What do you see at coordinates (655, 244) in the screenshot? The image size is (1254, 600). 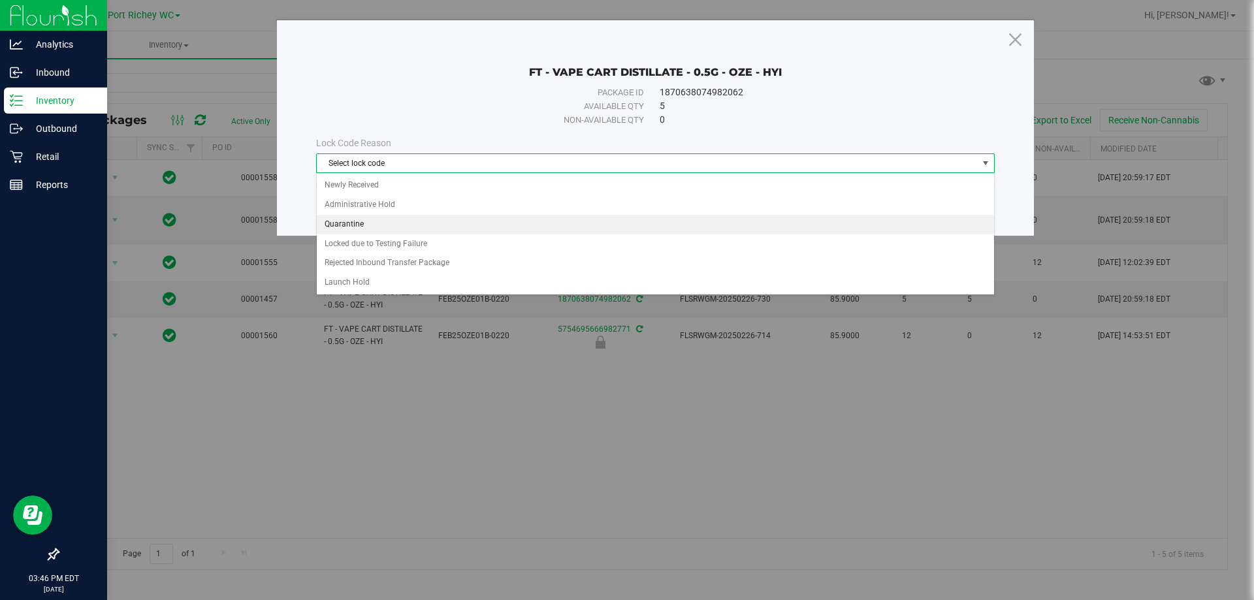 I see `li: Locked due to Testing Failure` at bounding box center [655, 244].